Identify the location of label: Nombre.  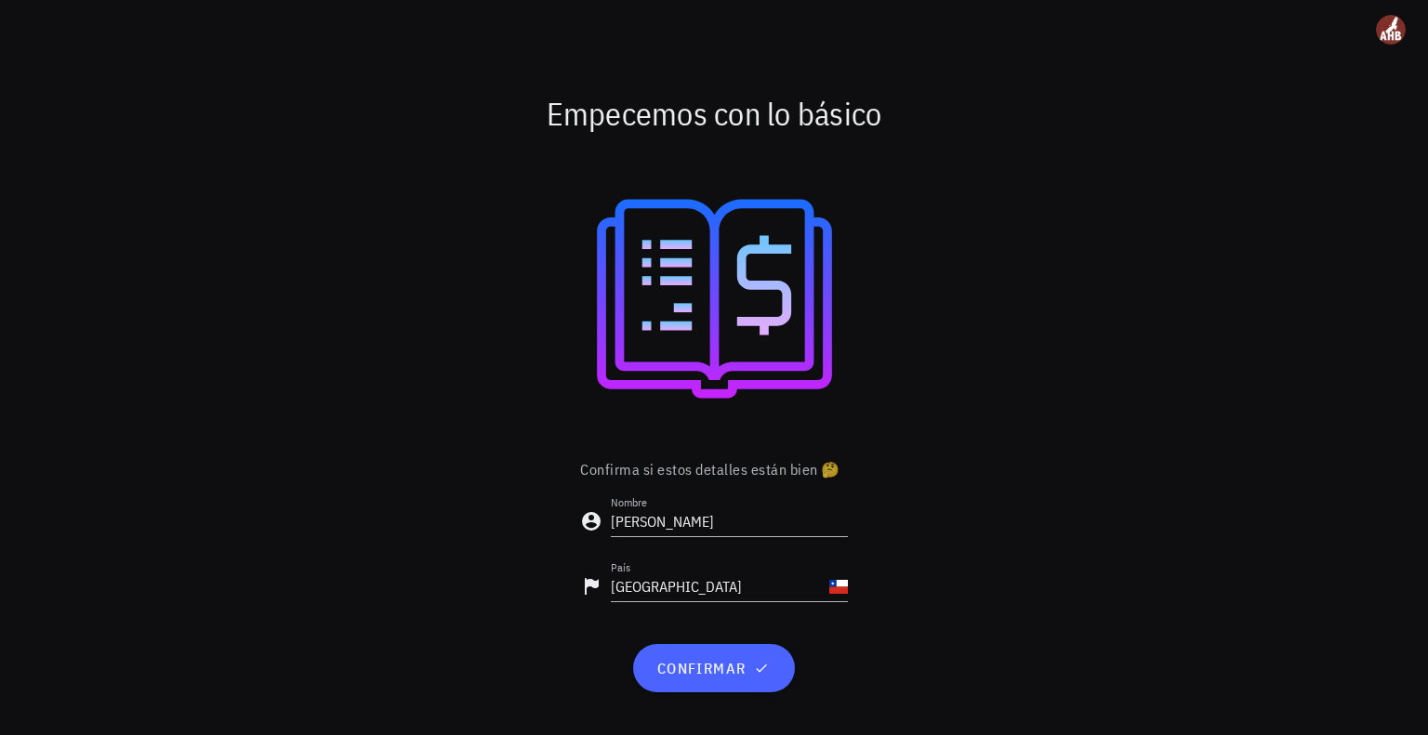
(628, 502).